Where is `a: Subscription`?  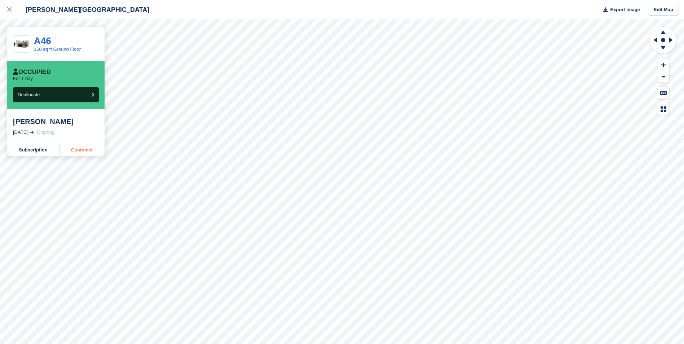
a: Subscription is located at coordinates (33, 150).